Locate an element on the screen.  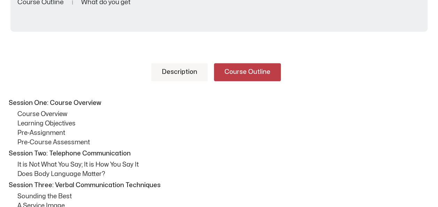
p: Pre-Course Assessment is located at coordinates (224, 142).